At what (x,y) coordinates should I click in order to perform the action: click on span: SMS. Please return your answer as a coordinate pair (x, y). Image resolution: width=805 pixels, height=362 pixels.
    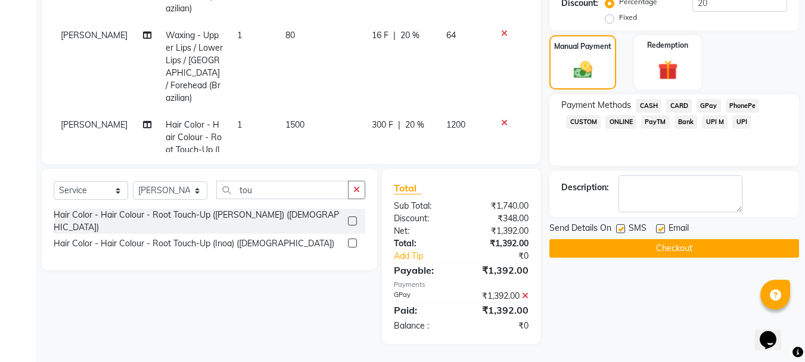
    Looking at the image, I should click on (637, 229).